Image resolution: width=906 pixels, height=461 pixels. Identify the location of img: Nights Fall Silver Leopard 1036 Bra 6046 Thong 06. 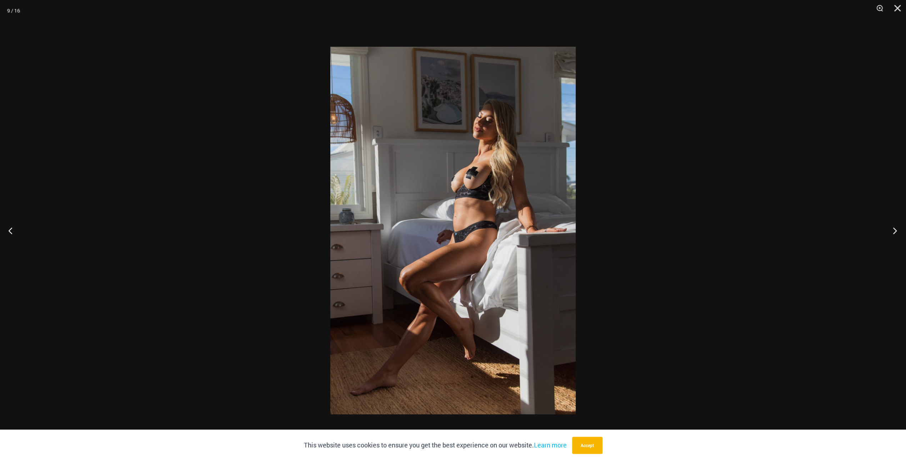
(453, 231).